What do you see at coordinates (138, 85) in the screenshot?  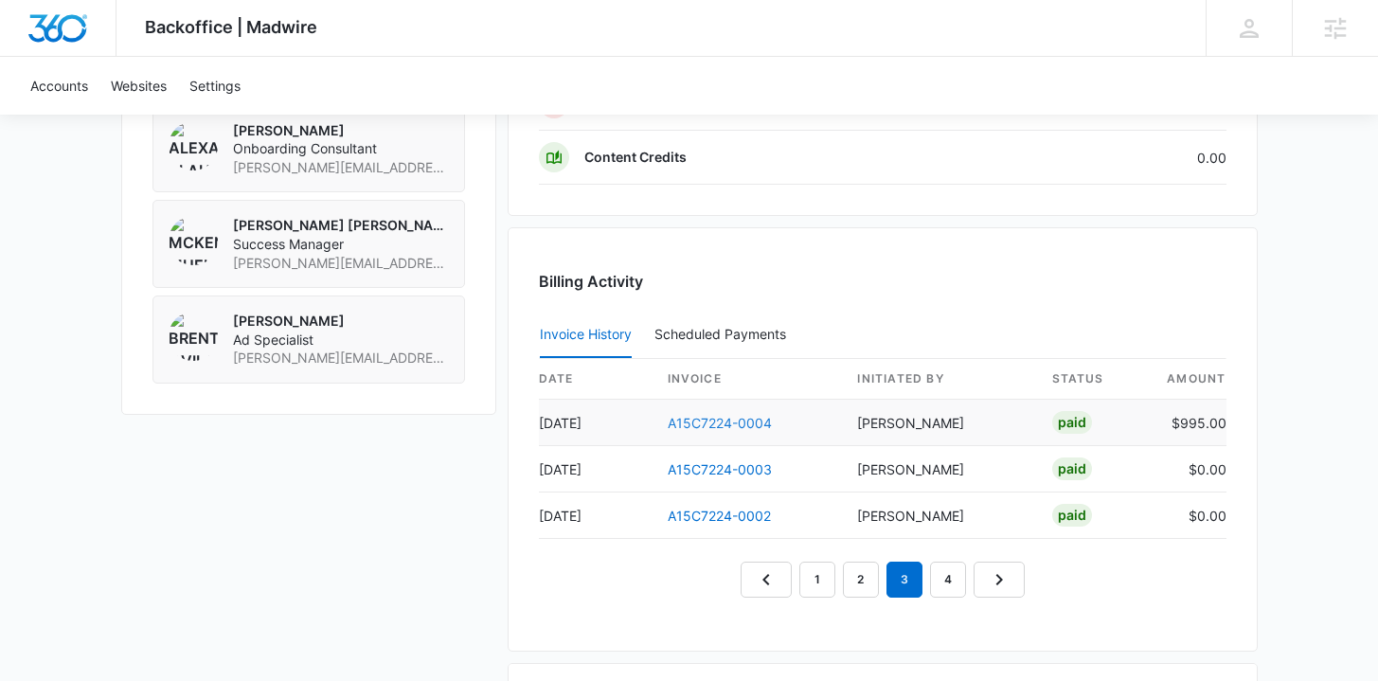 I see `a: Websites` at bounding box center [138, 85].